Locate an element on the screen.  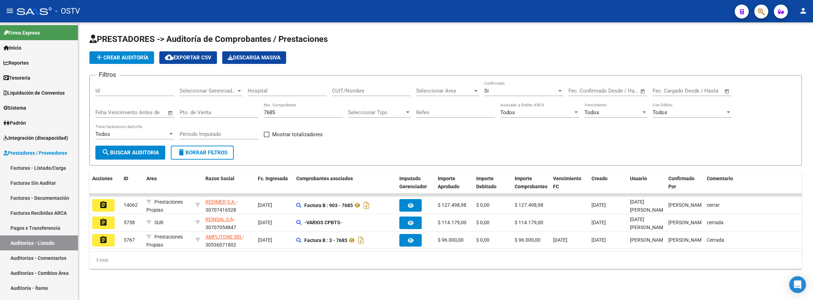
span: Padrón is located at coordinates (15, 123).